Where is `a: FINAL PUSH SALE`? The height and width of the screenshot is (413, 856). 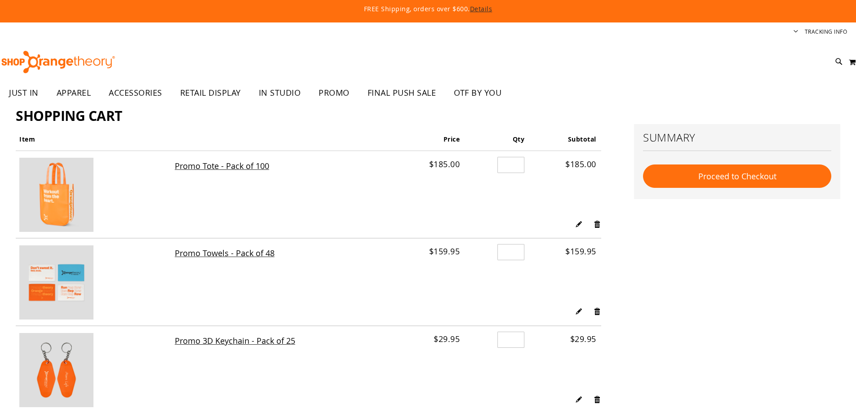 a: FINAL PUSH SALE is located at coordinates (401, 93).